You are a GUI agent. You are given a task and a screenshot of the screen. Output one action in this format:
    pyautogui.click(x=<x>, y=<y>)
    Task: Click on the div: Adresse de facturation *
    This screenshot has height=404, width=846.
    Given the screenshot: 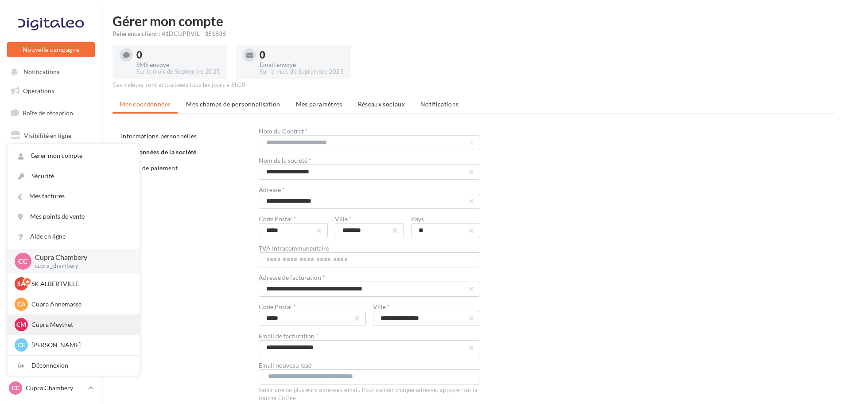 What is the action you would take?
    pyautogui.click(x=369, y=277)
    